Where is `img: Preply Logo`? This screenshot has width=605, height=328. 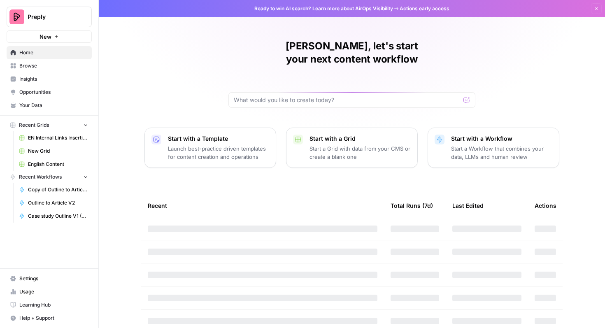
img: Preply Logo is located at coordinates (17, 17).